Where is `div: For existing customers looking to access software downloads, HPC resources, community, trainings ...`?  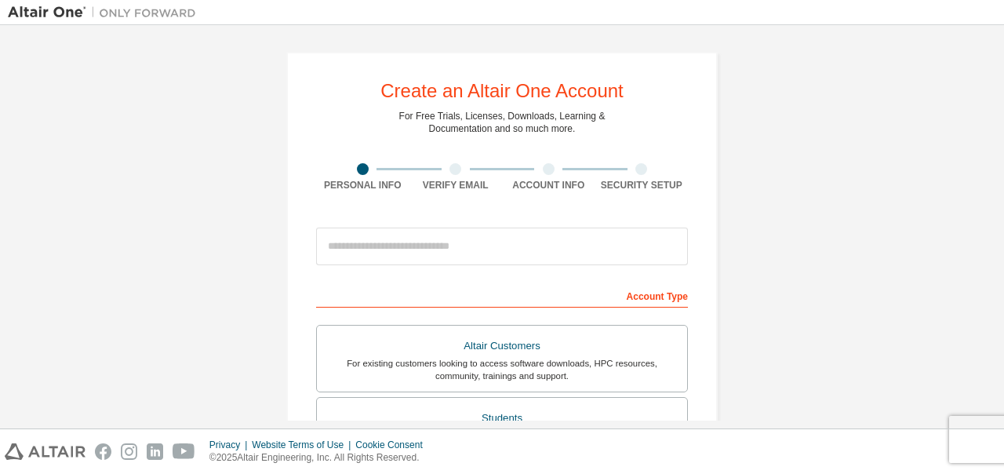
div: For existing customers looking to access software downloads, HPC resources, community, trainings ... is located at coordinates (502, 369).